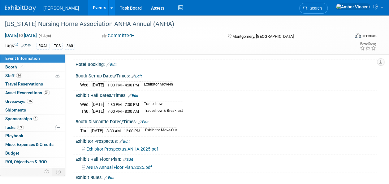 Image resolution: width=389 pixels, height=184 pixels. Describe the element at coordinates (12, 153) in the screenshot. I see `span: Budget` at that location.